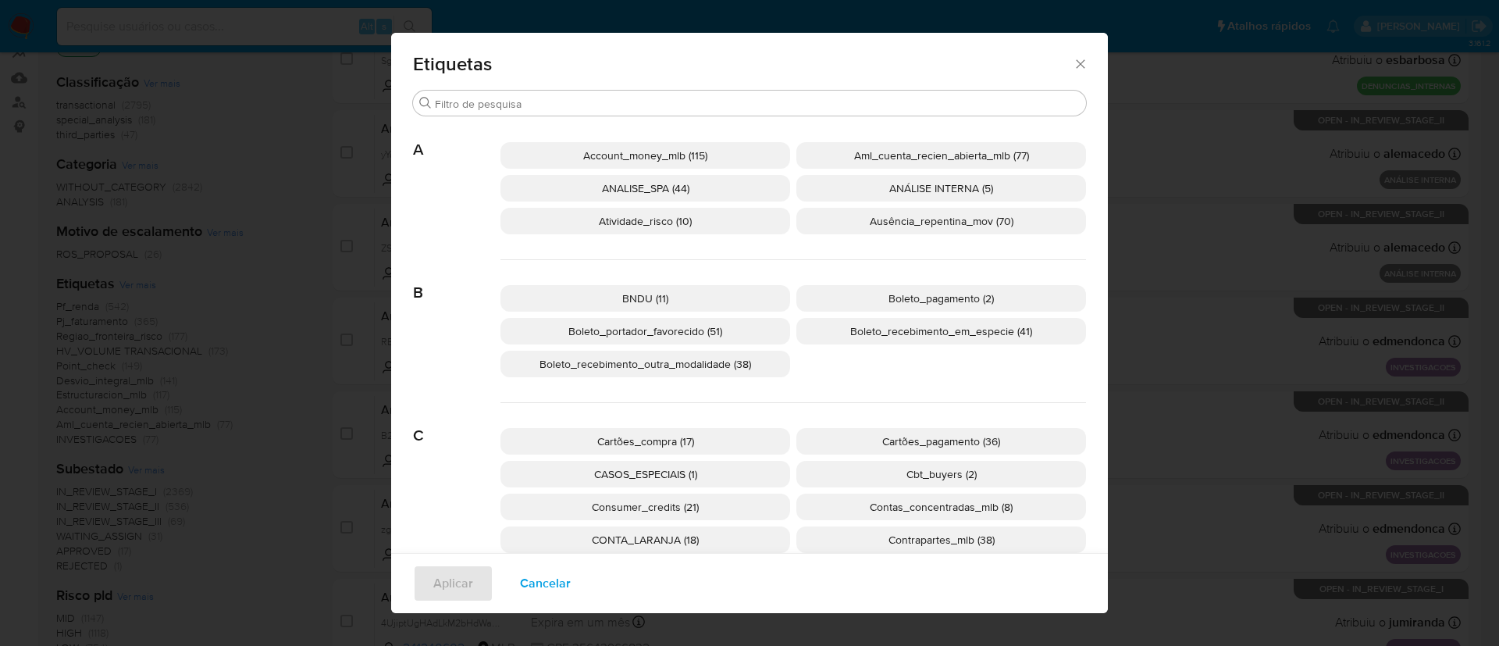  What do you see at coordinates (645, 188) in the screenshot?
I see `div: ANALISE_SPA (44)` at bounding box center [645, 188].